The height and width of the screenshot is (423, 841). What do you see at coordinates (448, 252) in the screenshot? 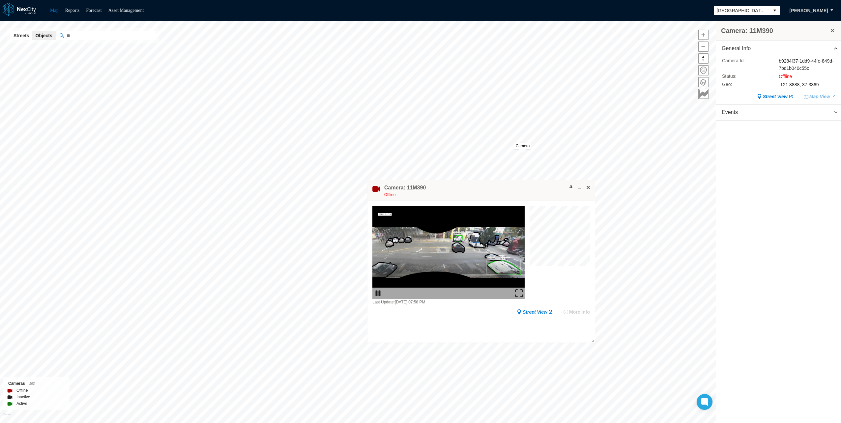
I see `img: video` at bounding box center [448, 252].